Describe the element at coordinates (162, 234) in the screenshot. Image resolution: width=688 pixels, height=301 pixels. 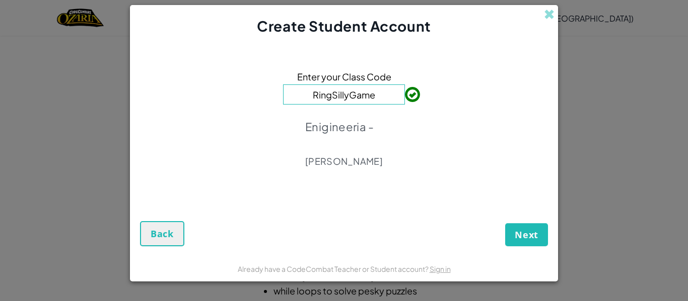
I see `span: Back` at that location.